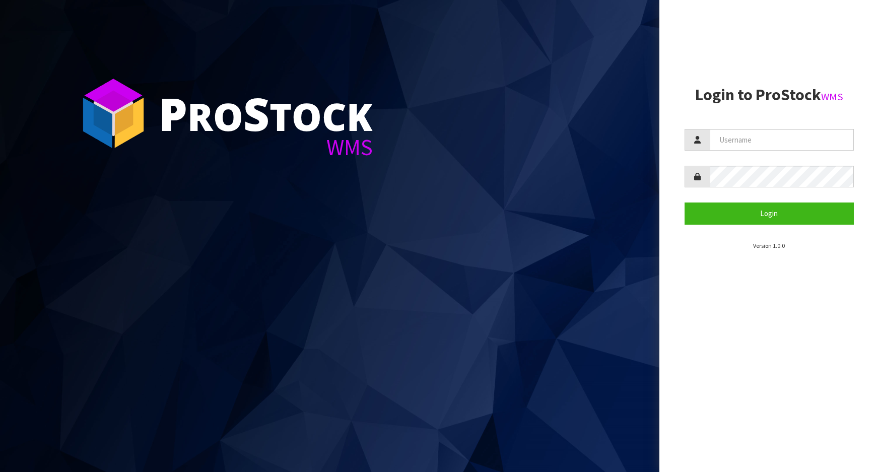 This screenshot has width=879, height=472. I want to click on span: S, so click(256, 113).